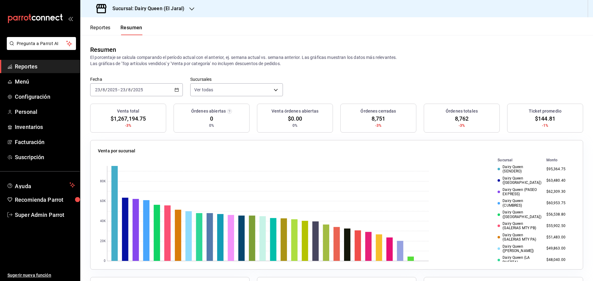  What do you see at coordinates (560, 237) in the screenshot?
I see `td: $51,483.00` at bounding box center [560, 237].